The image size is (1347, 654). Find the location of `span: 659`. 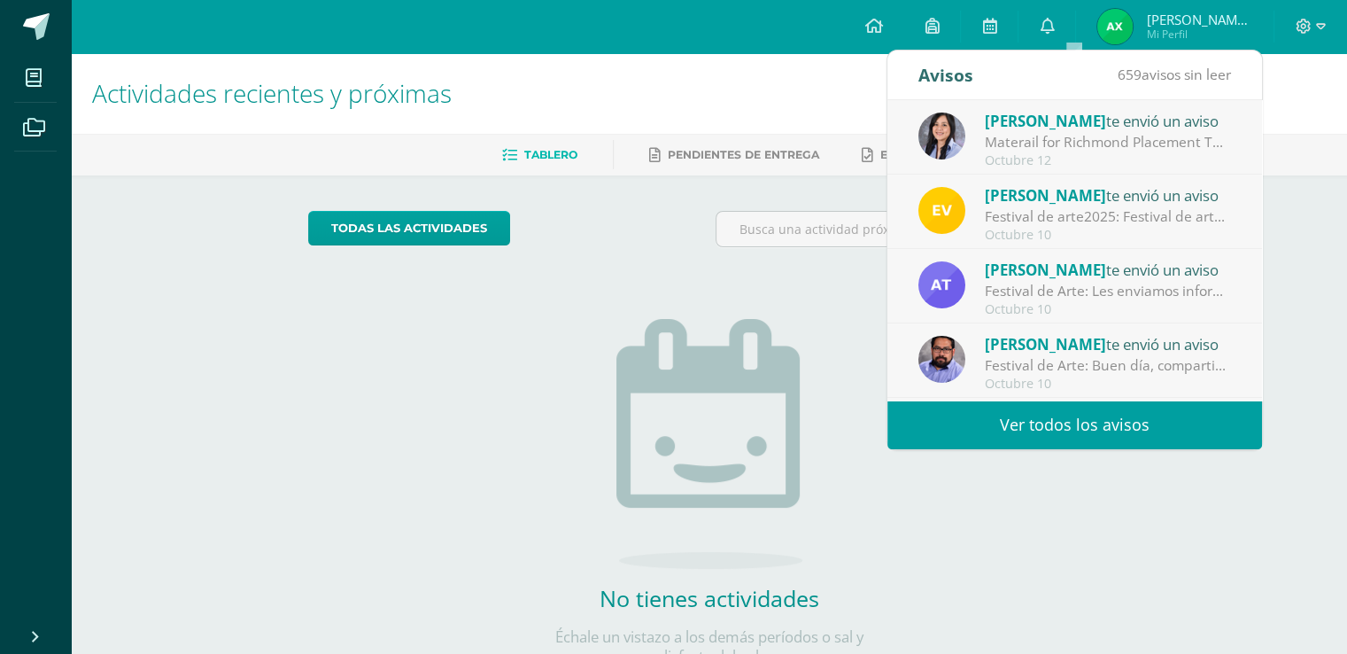

span: 659 is located at coordinates (1130, 74).